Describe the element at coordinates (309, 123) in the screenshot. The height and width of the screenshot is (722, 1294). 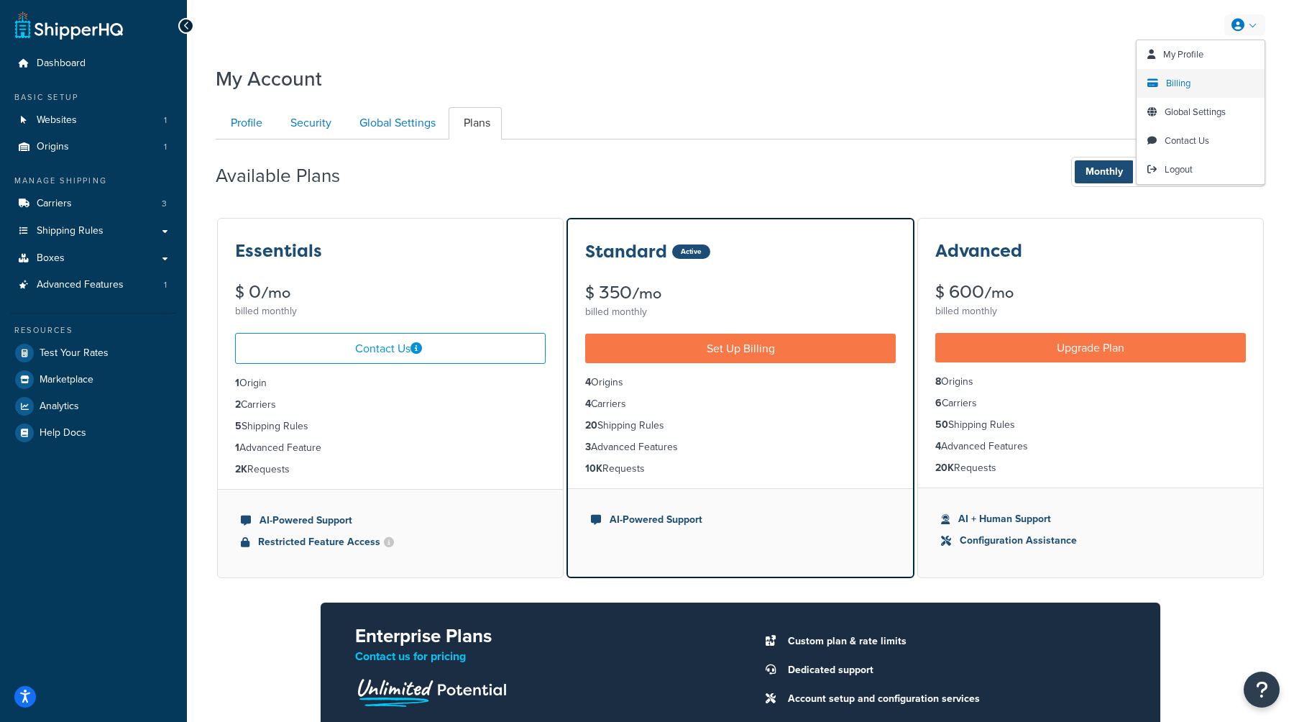
I see `a: Security` at that location.